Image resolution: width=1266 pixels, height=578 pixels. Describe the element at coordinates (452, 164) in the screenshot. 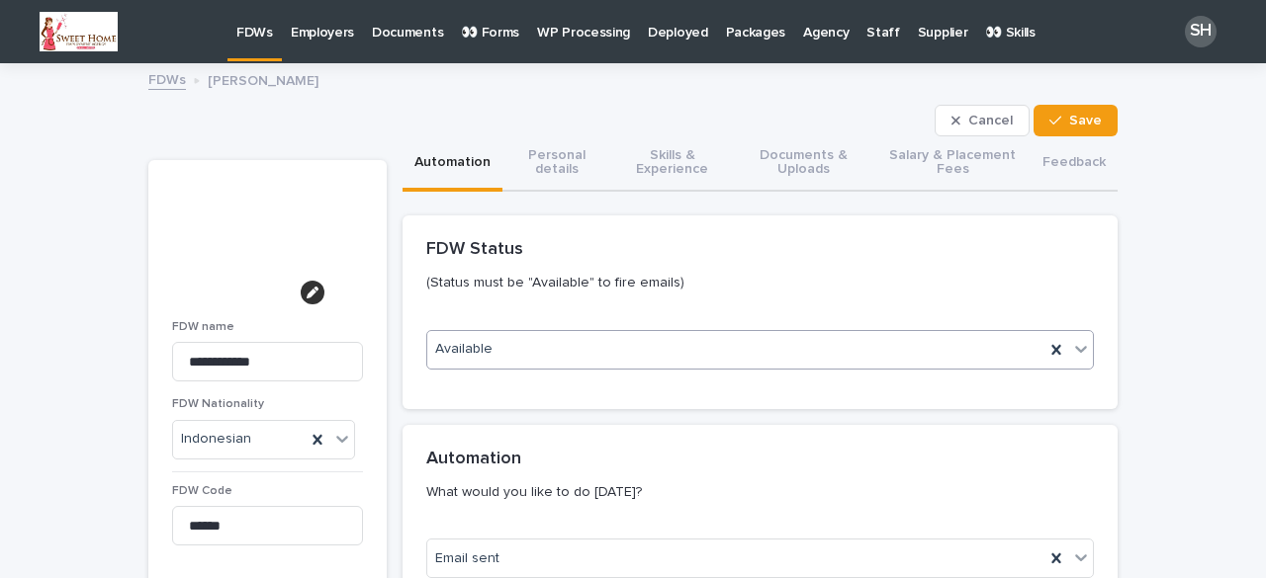

I see `button: Automation` at that location.